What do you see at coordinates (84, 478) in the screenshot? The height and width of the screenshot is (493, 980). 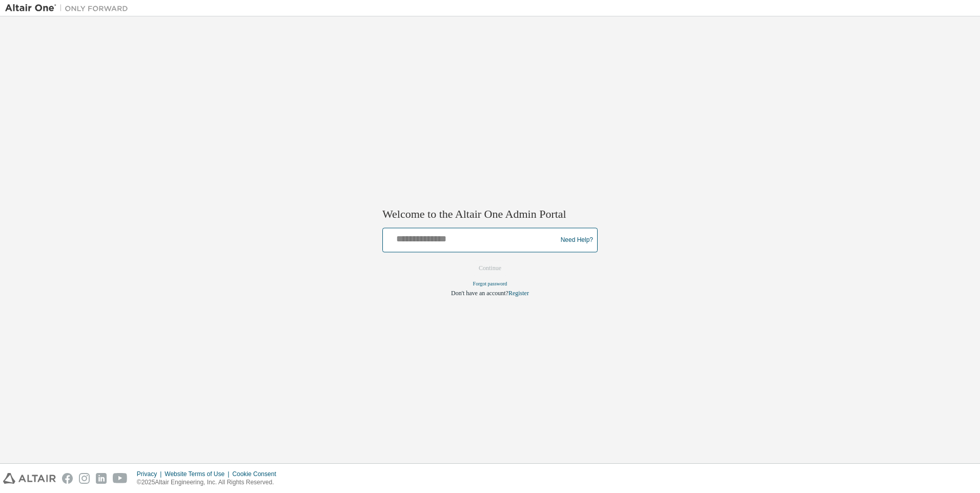 I see `img: instagram.svg` at bounding box center [84, 478].